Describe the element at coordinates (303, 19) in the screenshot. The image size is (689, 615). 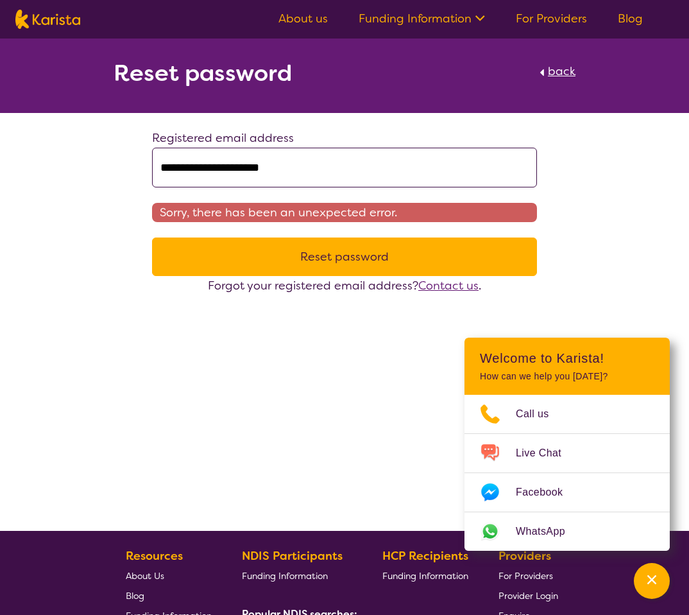
I see `a: About us` at that location.